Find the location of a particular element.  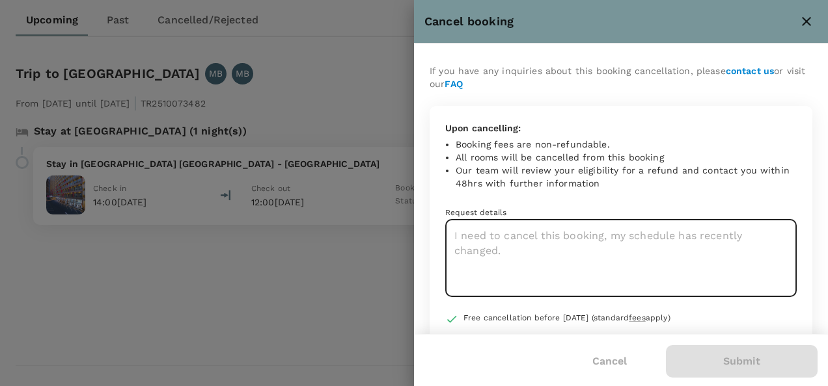

li: Booking fees are non-refundable. is located at coordinates (626, 144).